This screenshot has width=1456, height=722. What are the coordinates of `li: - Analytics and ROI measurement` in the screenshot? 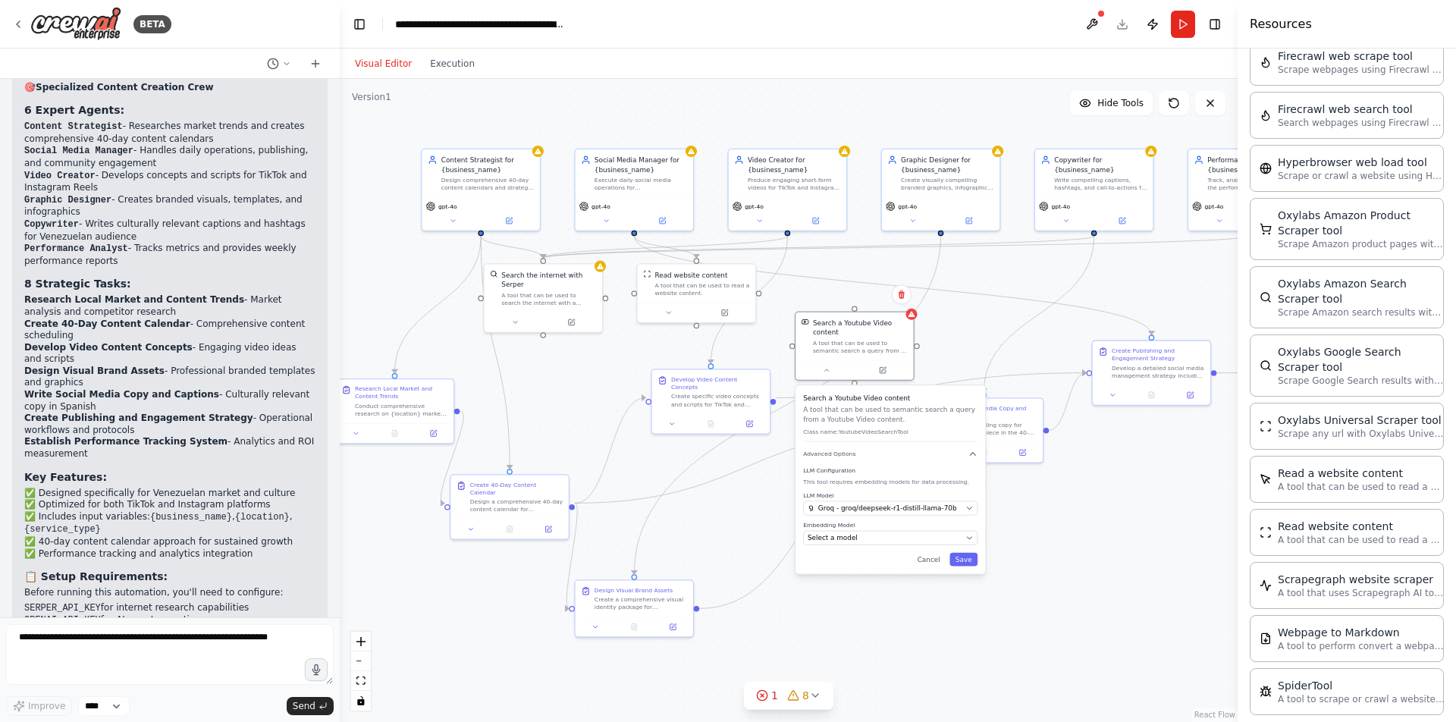 It's located at (170, 448).